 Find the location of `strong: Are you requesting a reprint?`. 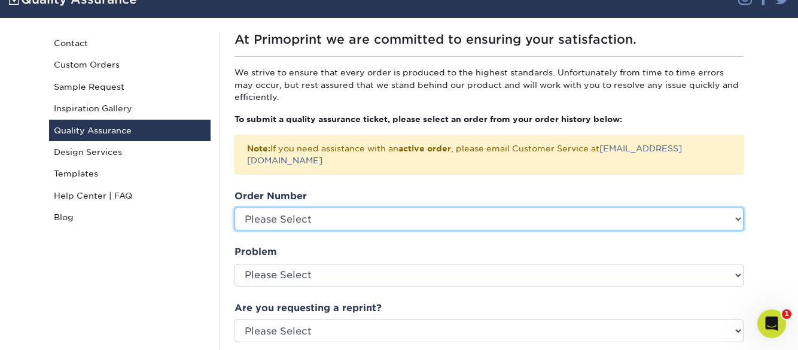

strong: Are you requesting a reprint? is located at coordinates (308, 307).